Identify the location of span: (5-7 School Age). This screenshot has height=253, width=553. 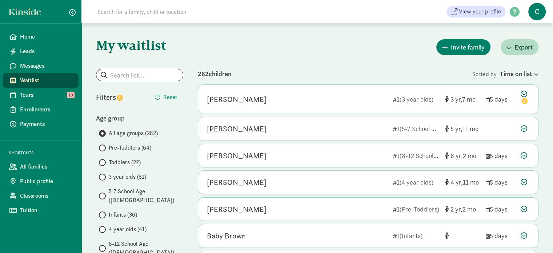
(422, 128).